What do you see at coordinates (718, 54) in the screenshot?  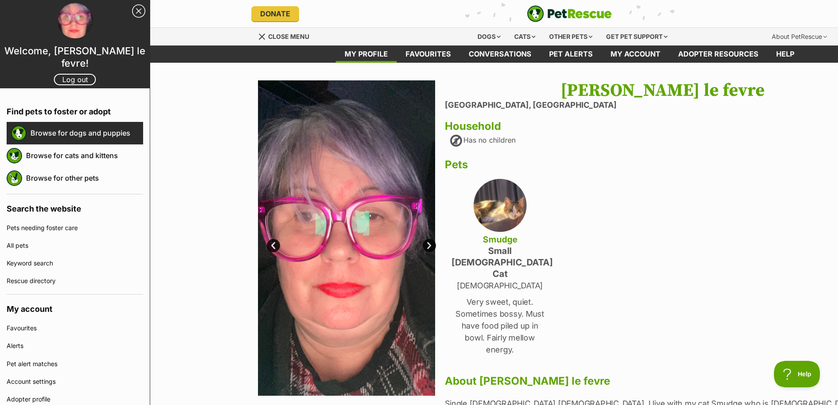 I see `a: Adopter resources` at bounding box center [718, 54].